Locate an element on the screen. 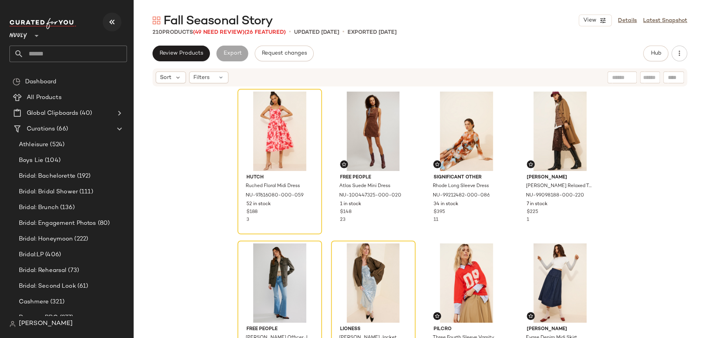 This screenshot has height=338, width=706. span: 1 is located at coordinates (528, 220).